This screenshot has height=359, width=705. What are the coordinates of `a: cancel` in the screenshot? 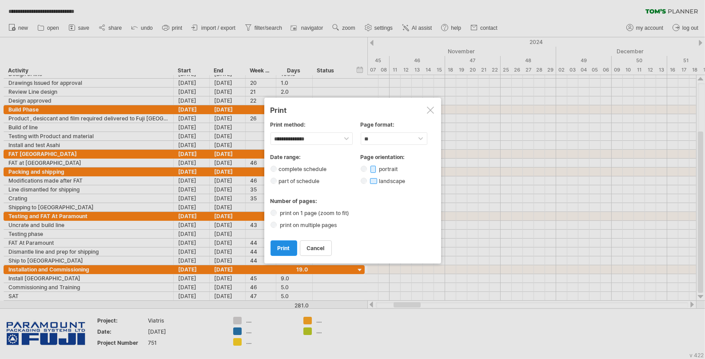 It's located at (316, 248).